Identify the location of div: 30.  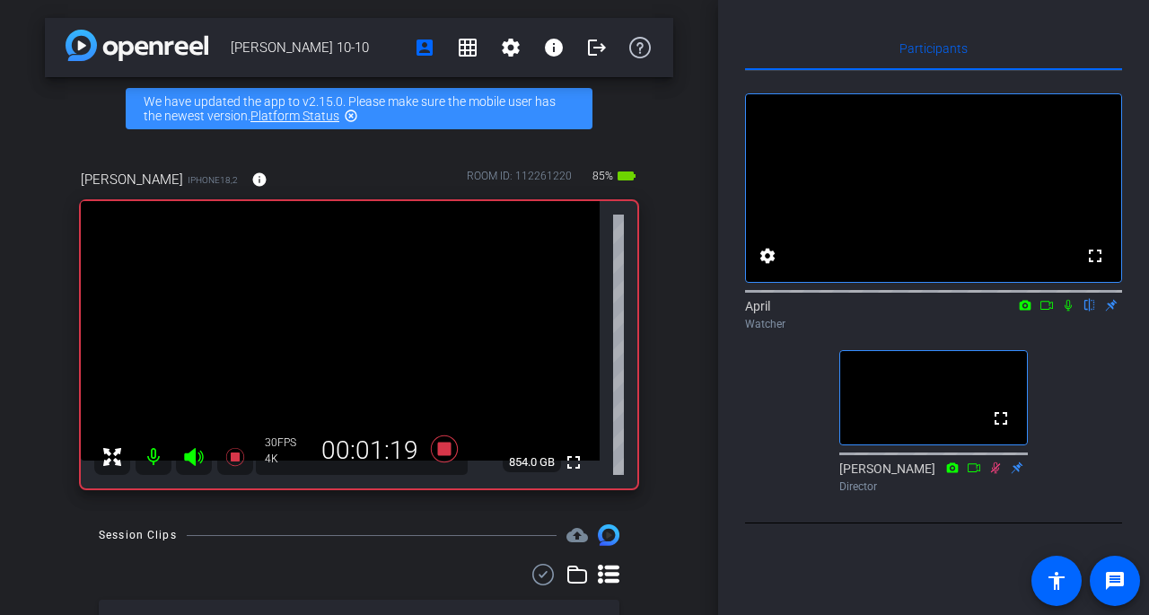
(287, 443).